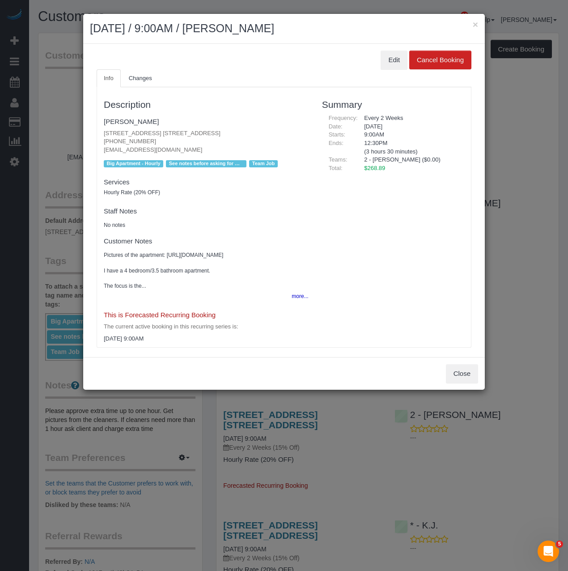 The width and height of the screenshot is (568, 571). Describe the element at coordinates (206, 315) in the screenshot. I see `h4: This is Forecasted Recurring Booking` at that location.